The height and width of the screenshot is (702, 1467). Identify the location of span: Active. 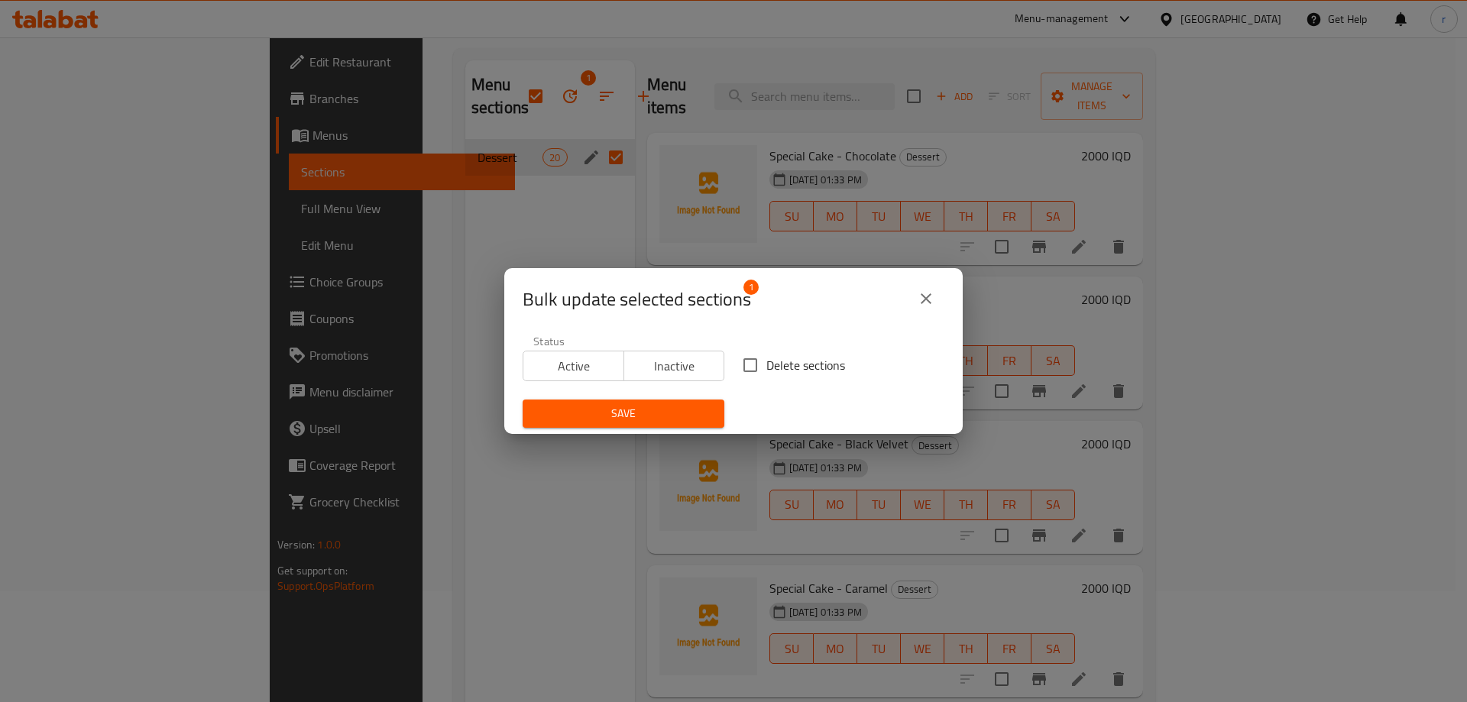
(574, 366).